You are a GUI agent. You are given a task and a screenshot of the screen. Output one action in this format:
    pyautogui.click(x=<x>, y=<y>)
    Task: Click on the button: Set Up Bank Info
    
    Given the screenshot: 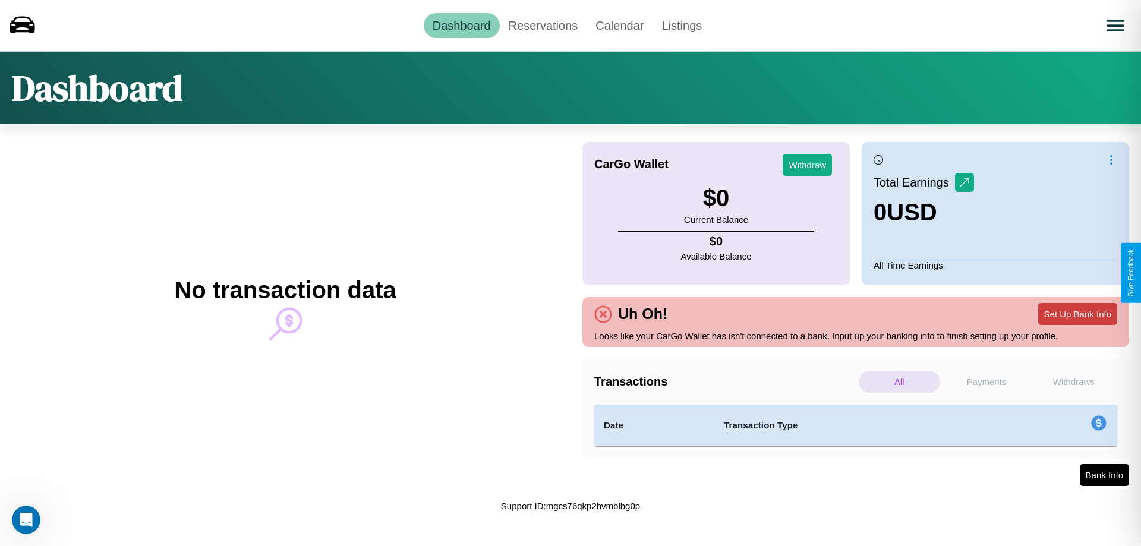 What is the action you would take?
    pyautogui.click(x=1078, y=314)
    